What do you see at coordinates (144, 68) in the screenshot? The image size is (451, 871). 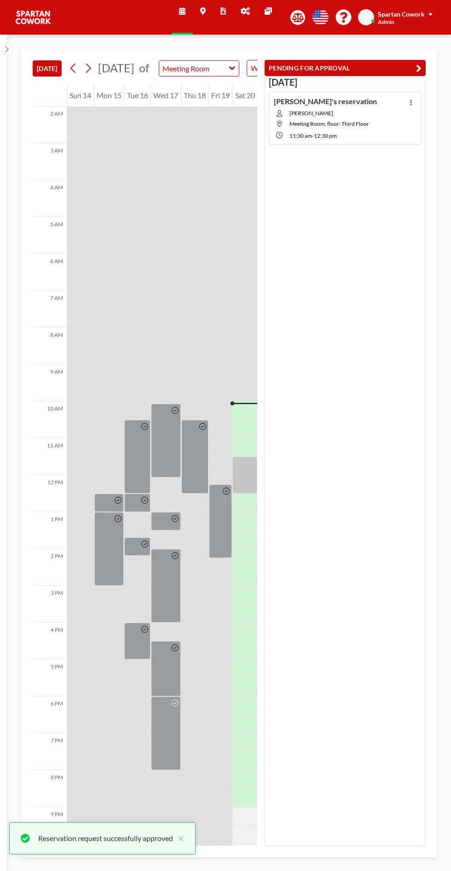 I see `span: of` at bounding box center [144, 68].